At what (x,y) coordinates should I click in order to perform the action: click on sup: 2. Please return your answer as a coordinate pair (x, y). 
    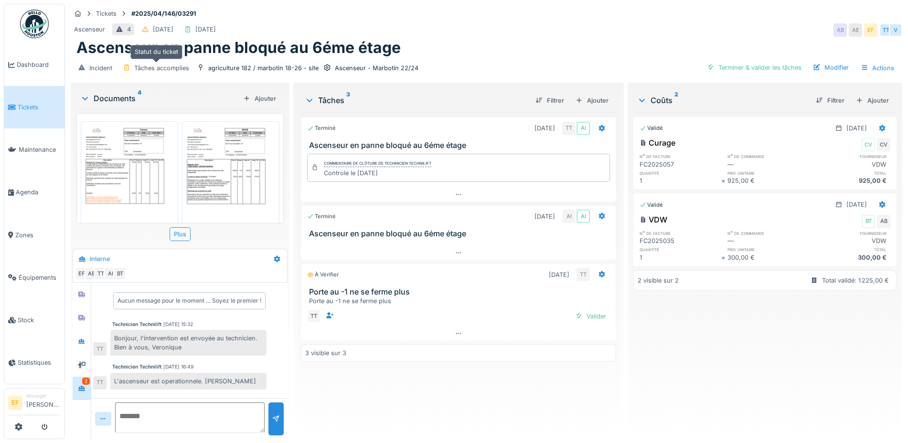
    Looking at the image, I should click on (676, 100).